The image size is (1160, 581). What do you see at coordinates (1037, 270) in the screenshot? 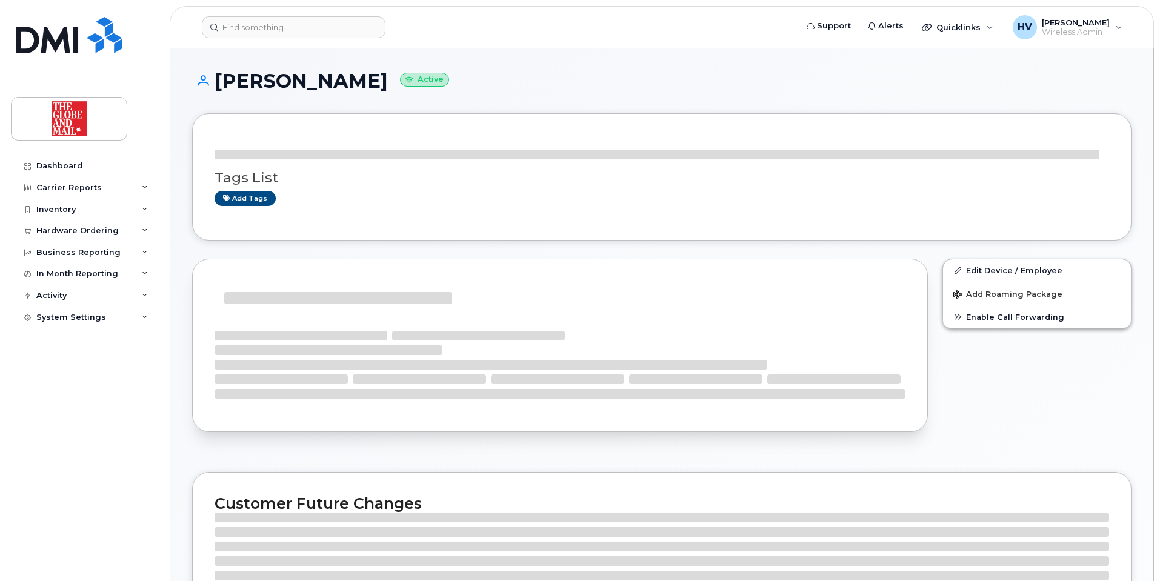
I see `a: Edit Device / Employee` at bounding box center [1037, 270].